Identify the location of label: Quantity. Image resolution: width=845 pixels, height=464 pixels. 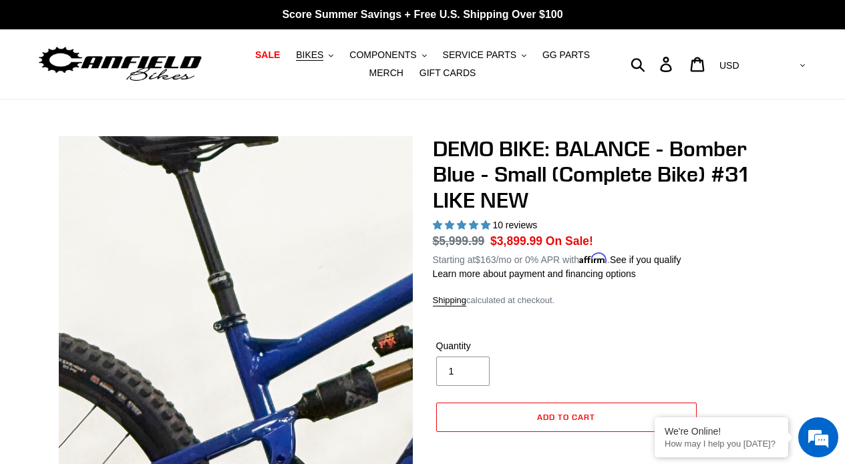
(500, 346).